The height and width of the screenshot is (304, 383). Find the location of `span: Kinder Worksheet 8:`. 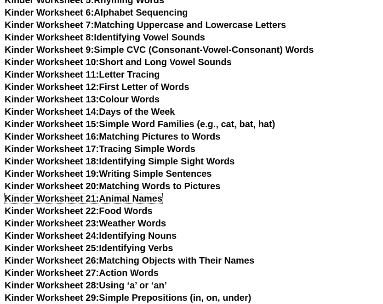

span: Kinder Worksheet 8: is located at coordinates (49, 37).